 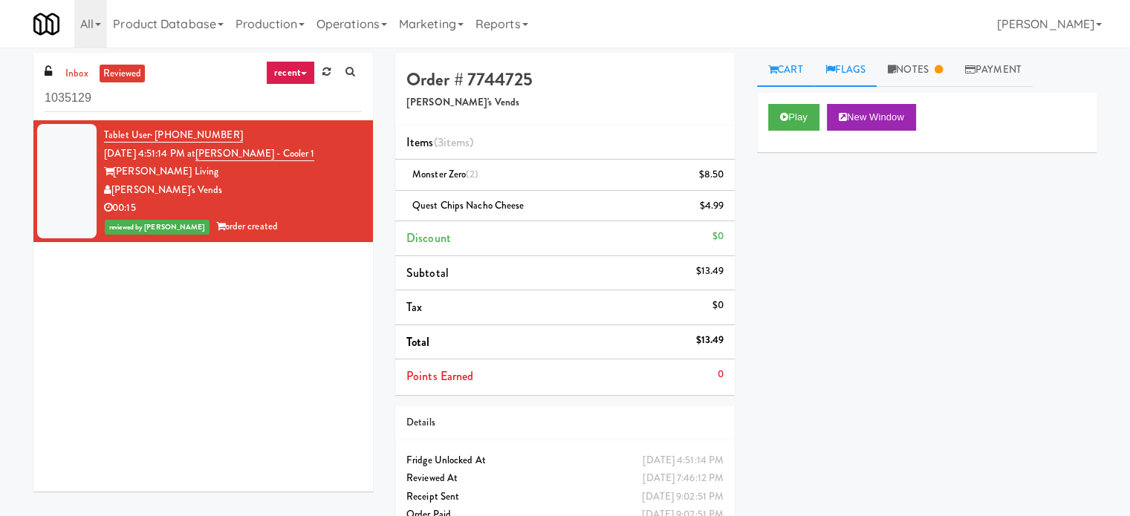 What do you see at coordinates (845, 70) in the screenshot?
I see `a: Flags` at bounding box center [845, 70].